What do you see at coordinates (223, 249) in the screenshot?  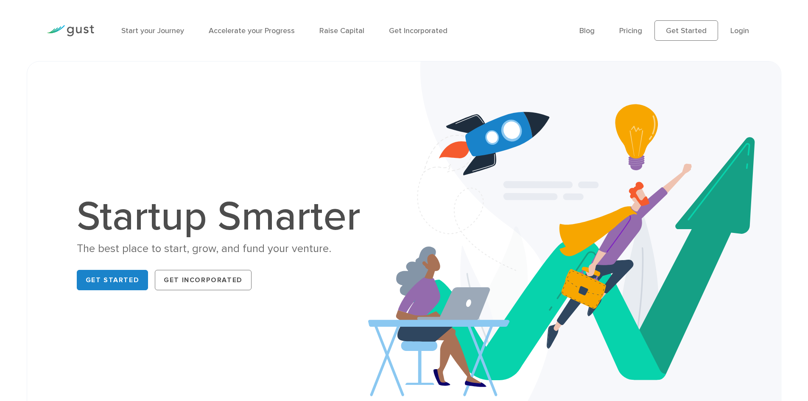 I see `div: The best place to start, grow, and fund your venture.` at bounding box center [223, 249].